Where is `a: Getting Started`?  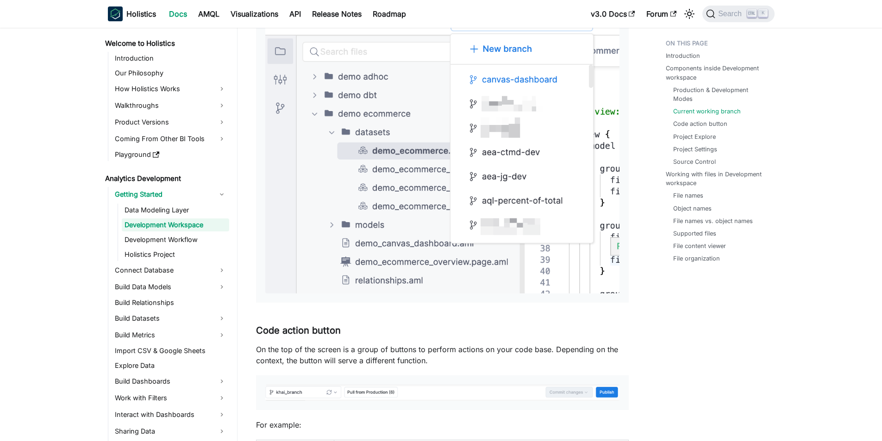
a: Getting Started is located at coordinates (170, 194).